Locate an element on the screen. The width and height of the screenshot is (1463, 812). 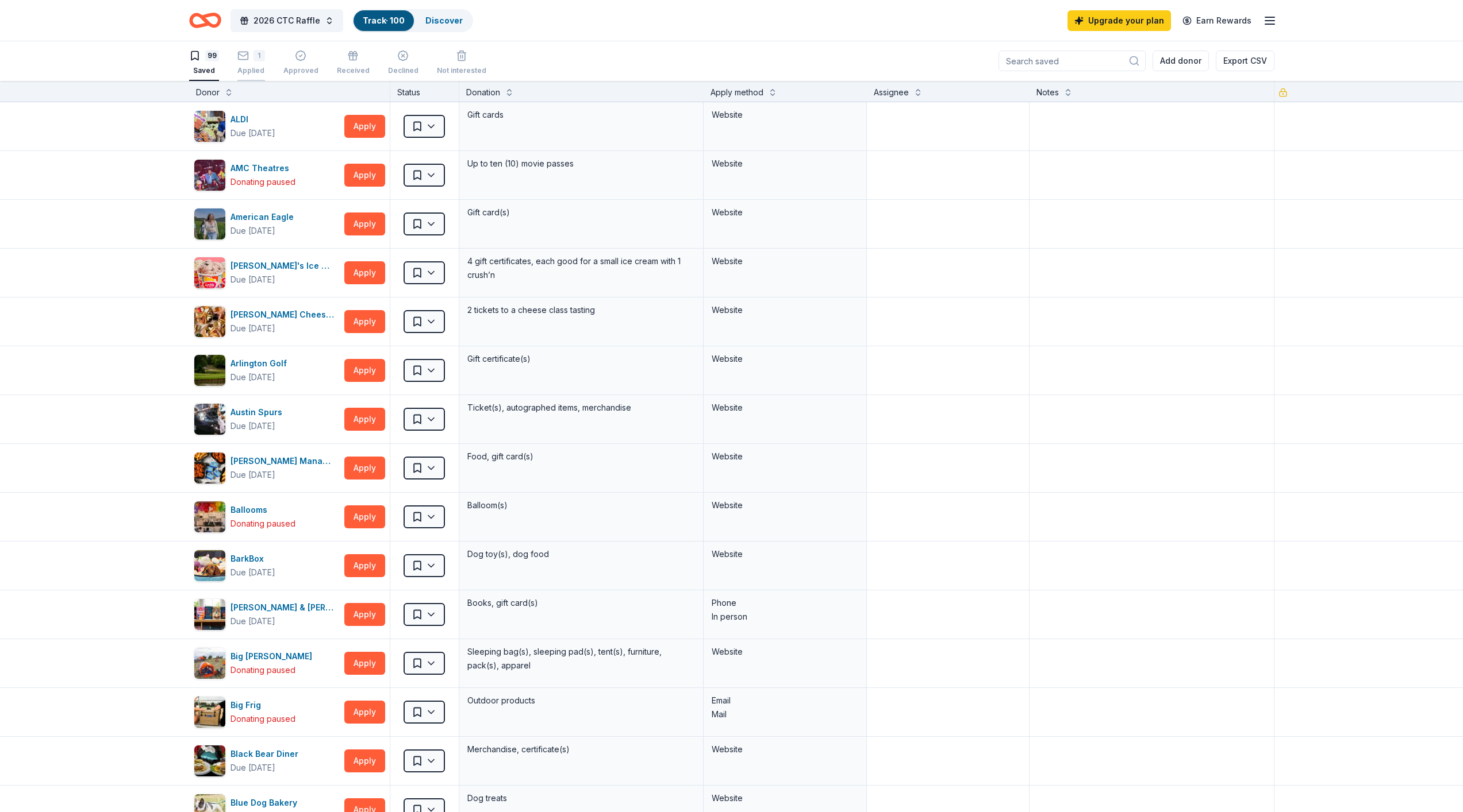
button: Received is located at coordinates (353, 63).